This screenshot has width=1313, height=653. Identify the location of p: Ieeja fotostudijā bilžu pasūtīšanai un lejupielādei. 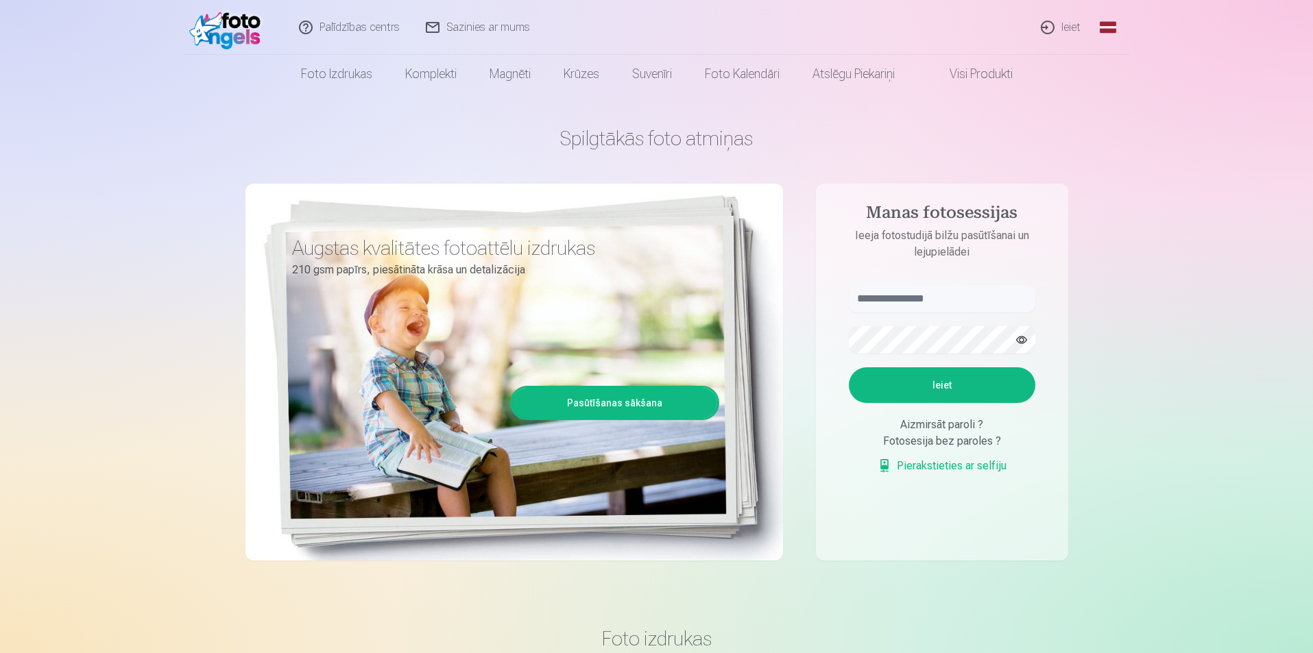
(942, 244).